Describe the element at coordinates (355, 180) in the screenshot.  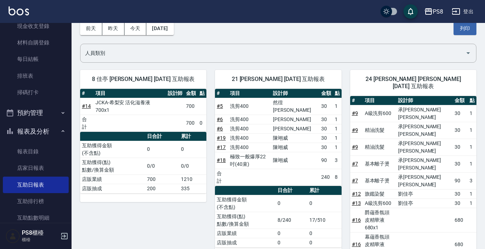
I see `a: #7` at that location.